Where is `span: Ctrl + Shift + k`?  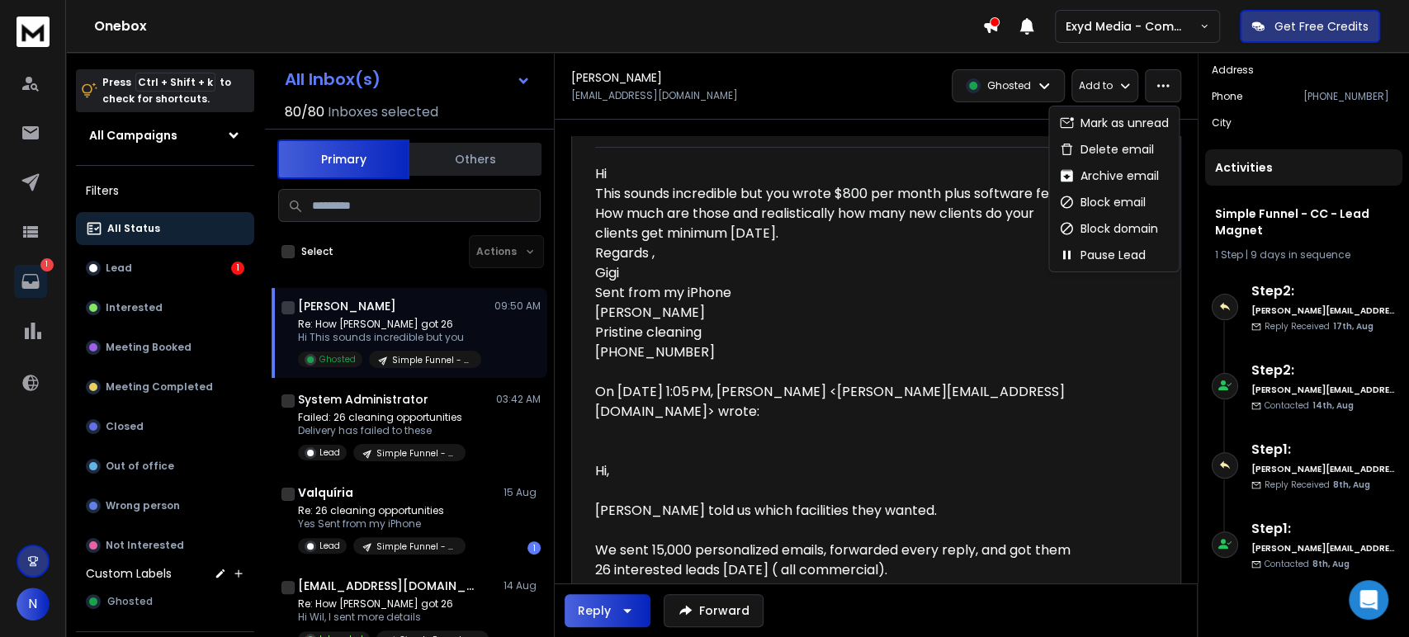
span: Ctrl + Shift + k is located at coordinates (175, 82).